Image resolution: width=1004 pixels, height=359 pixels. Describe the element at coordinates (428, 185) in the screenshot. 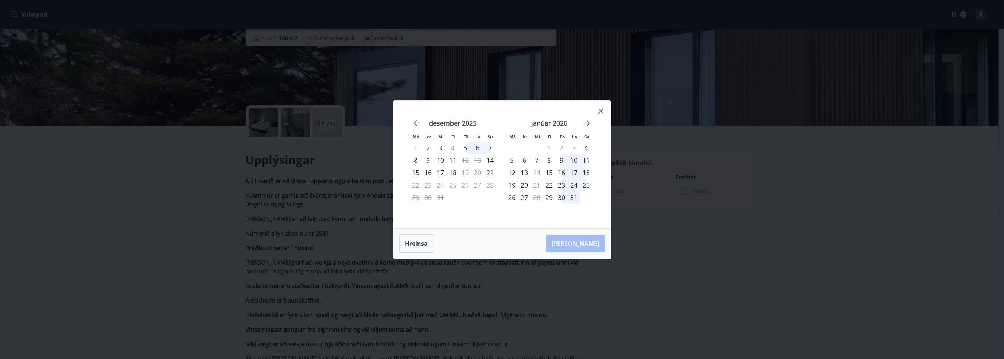

I see `td: Not available. þriðjudagur, 23. desember 2025` at that location.